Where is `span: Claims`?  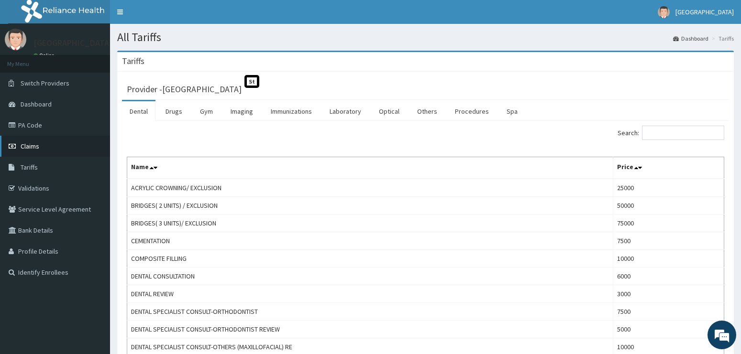 span: Claims is located at coordinates (30, 146).